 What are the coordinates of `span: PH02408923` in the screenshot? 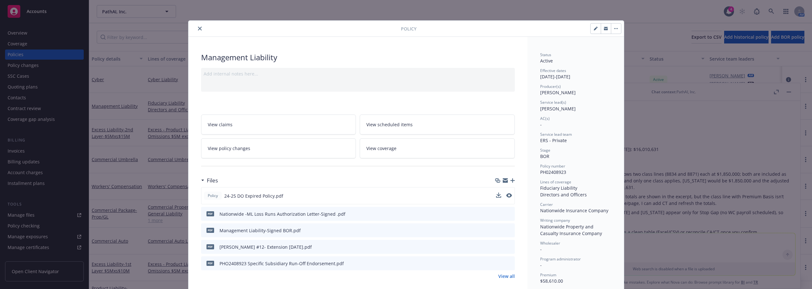 It's located at (553, 172).